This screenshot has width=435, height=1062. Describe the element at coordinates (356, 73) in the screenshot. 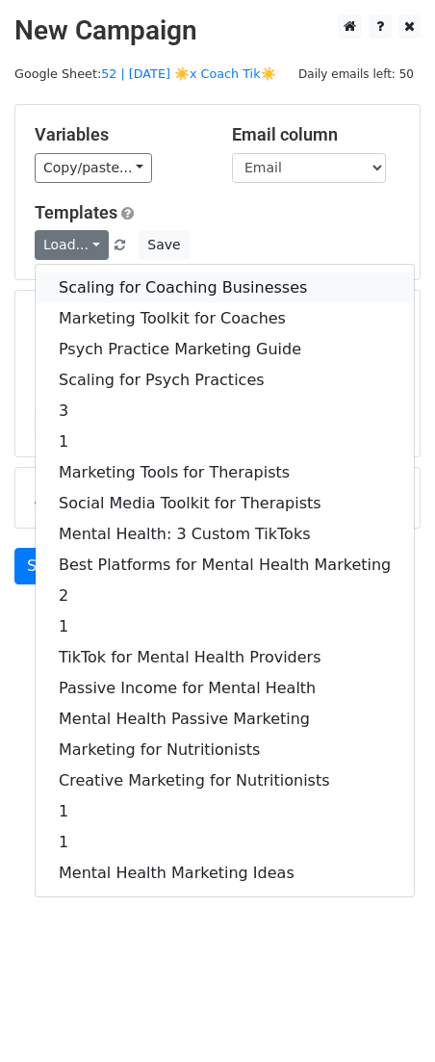

I see `a: Daily emails left: 50` at that location.